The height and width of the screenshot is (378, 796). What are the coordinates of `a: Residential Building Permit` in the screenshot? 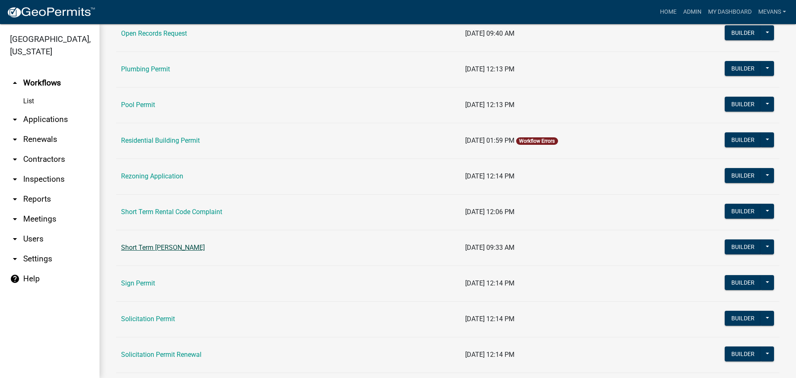 It's located at (161, 140).